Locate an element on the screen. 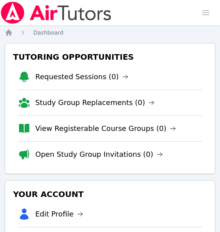 This screenshot has height=232, width=220. a: Study Group Replacements (0) is located at coordinates (95, 102).